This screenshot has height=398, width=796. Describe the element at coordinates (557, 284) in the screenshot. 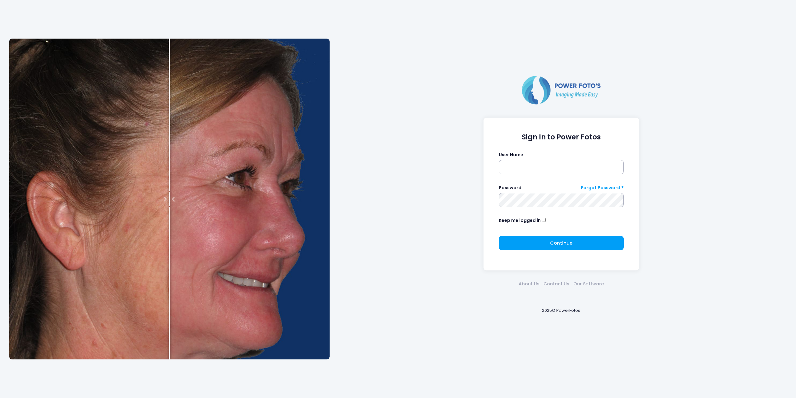

I see `a: Contact Us` at that location.